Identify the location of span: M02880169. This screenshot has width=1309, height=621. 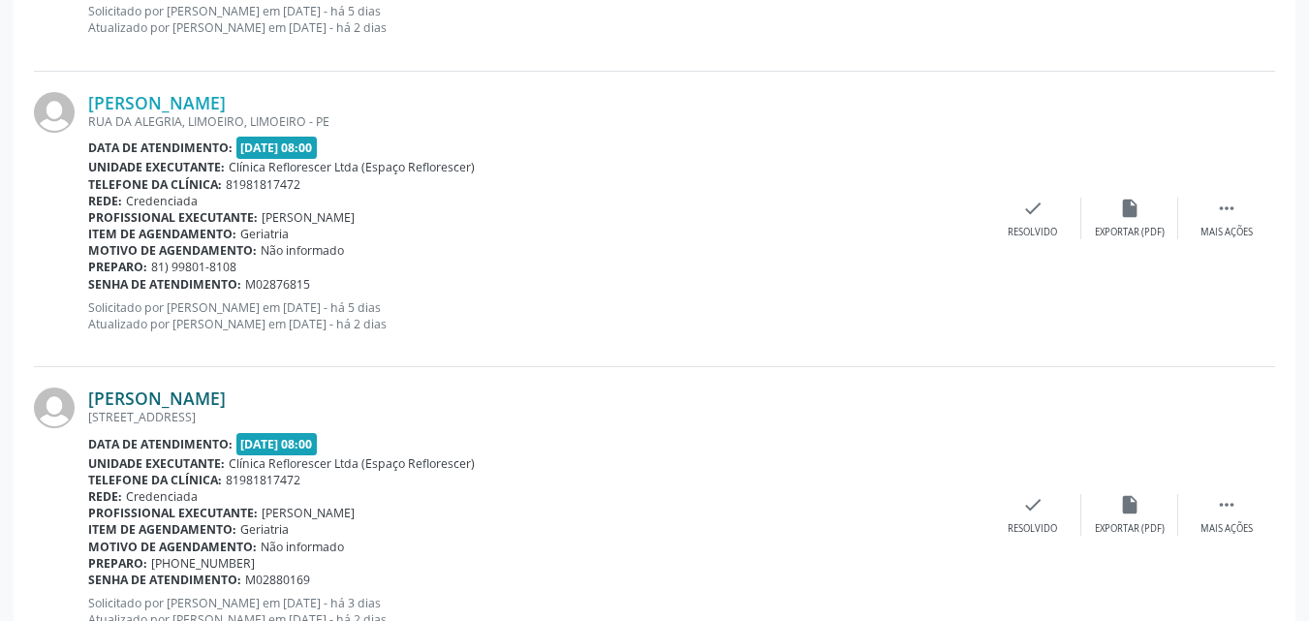
(277, 579).